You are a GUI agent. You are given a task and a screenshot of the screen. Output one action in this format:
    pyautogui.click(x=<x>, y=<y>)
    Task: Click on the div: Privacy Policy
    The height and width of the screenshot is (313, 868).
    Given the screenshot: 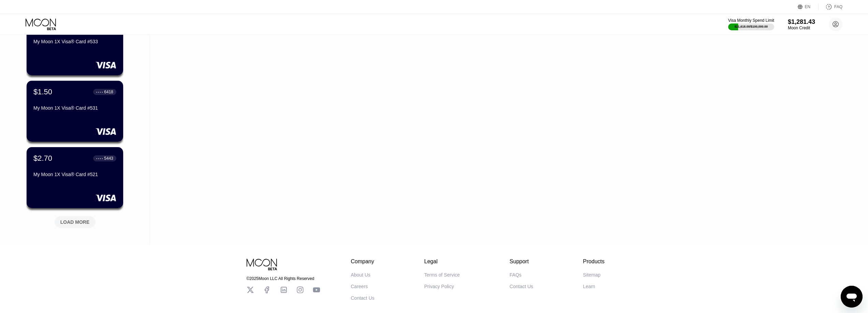 What is the action you would take?
    pyautogui.click(x=439, y=287)
    